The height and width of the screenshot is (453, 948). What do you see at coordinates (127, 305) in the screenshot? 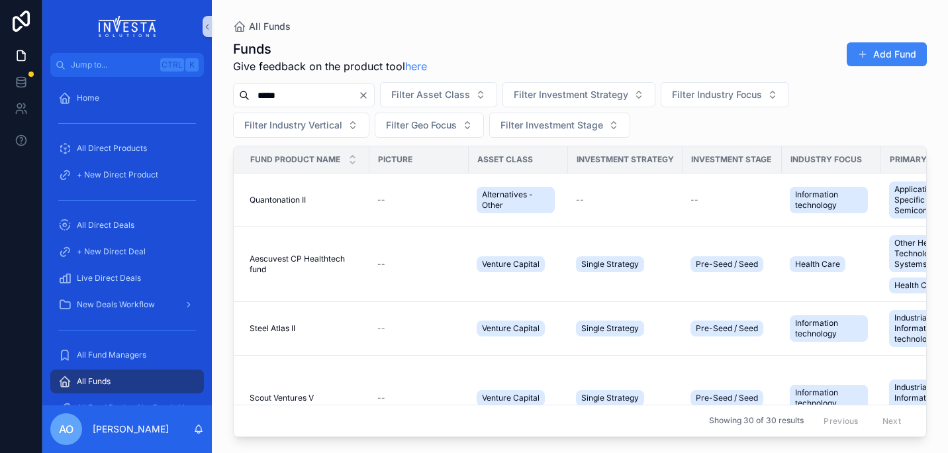
I see `a: New Deals Workflow` at bounding box center [127, 305].